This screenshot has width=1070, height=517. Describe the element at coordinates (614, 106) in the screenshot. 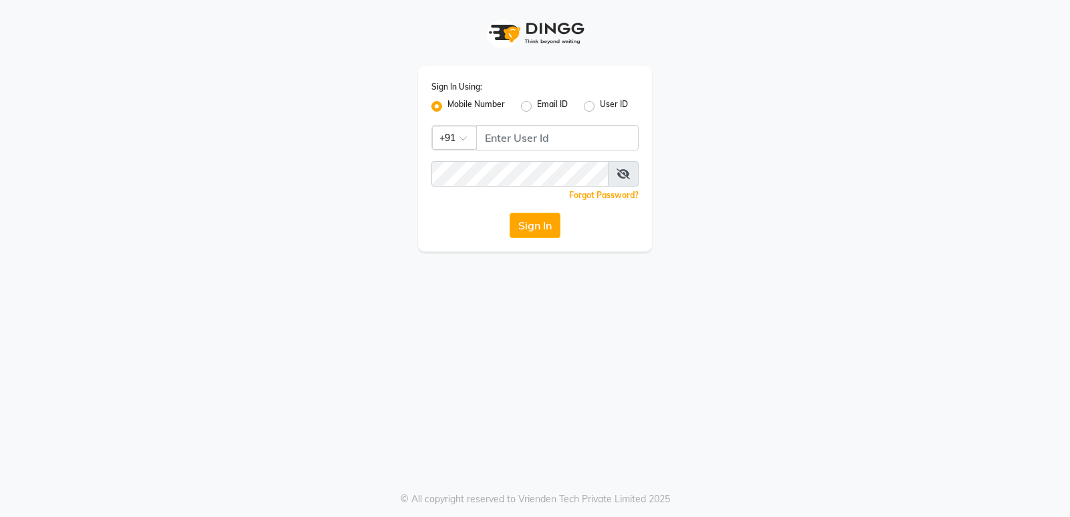

I see `label: User ID` at that location.